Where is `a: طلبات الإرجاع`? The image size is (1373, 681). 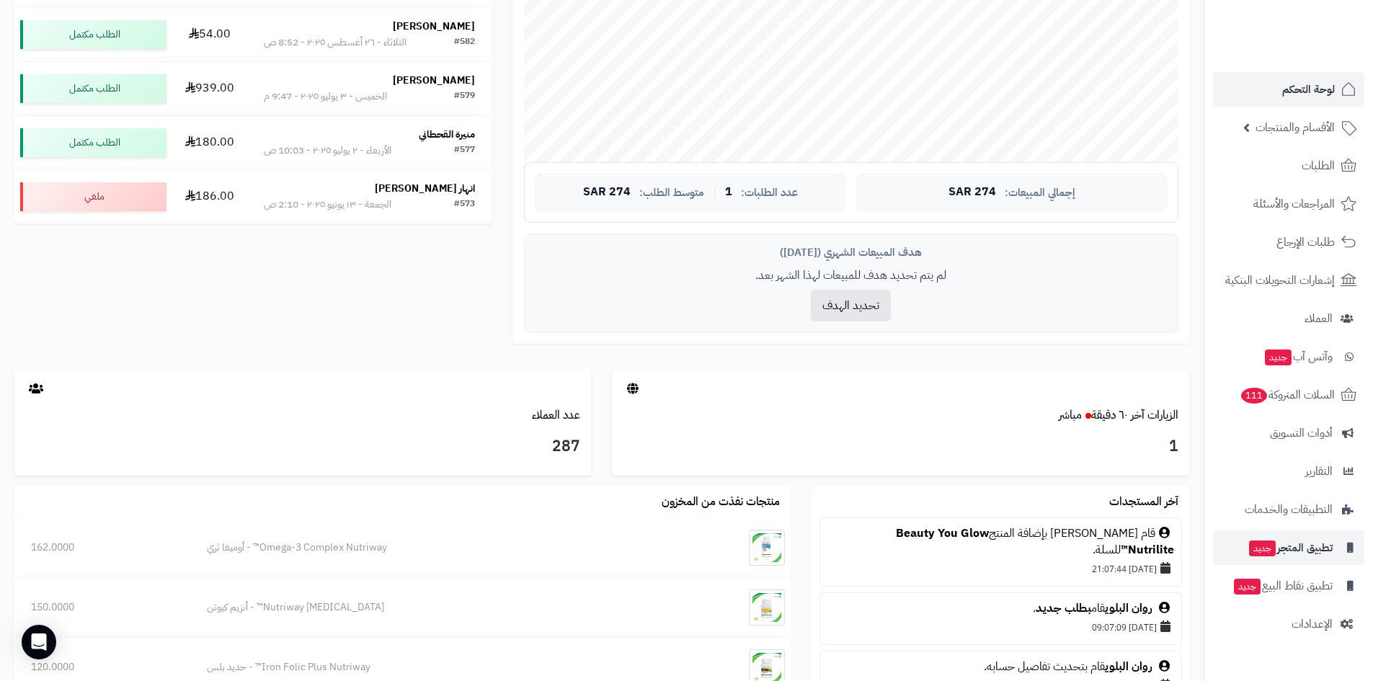
a: طلبات الإرجاع is located at coordinates (1289, 242).